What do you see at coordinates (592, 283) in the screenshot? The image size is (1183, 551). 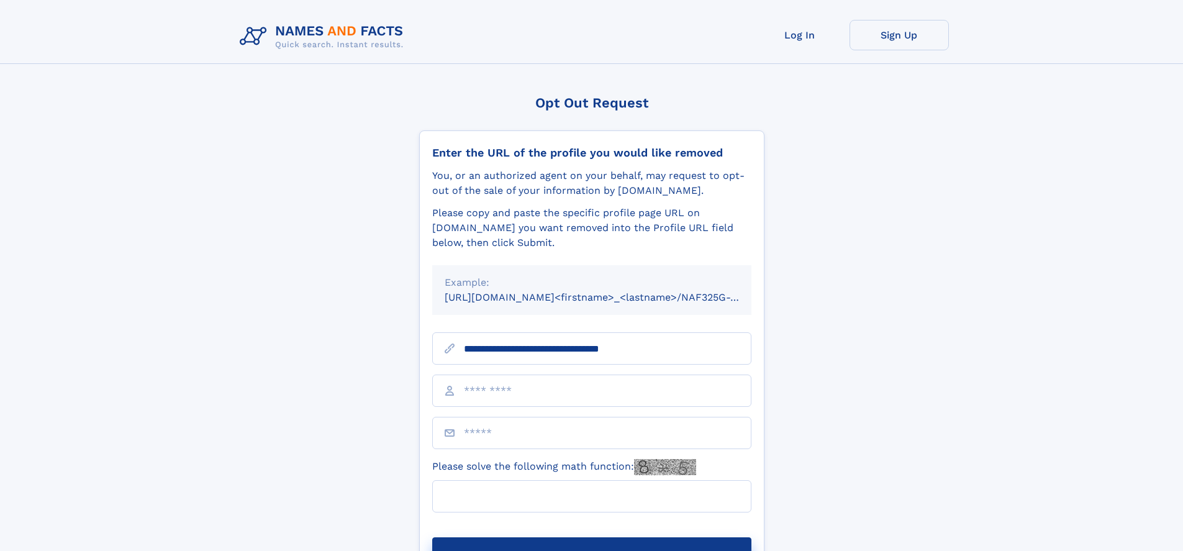 I see `div: Example:` at bounding box center [592, 283].